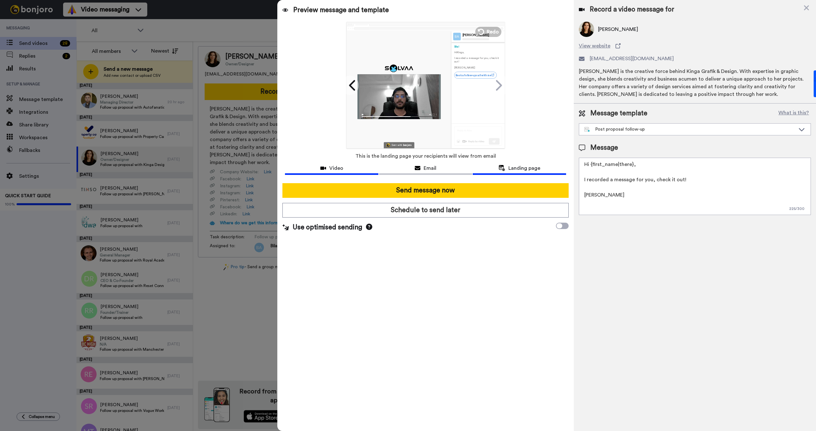  I want to click on div: Post proposal follow-up, so click(690, 129).